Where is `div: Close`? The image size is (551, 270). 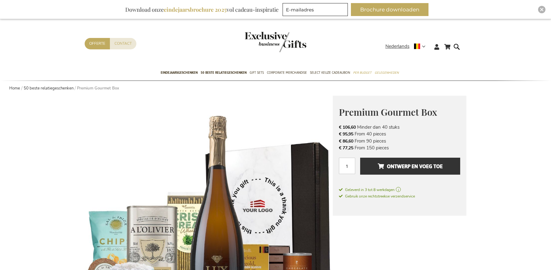
div: Close is located at coordinates (542, 10).